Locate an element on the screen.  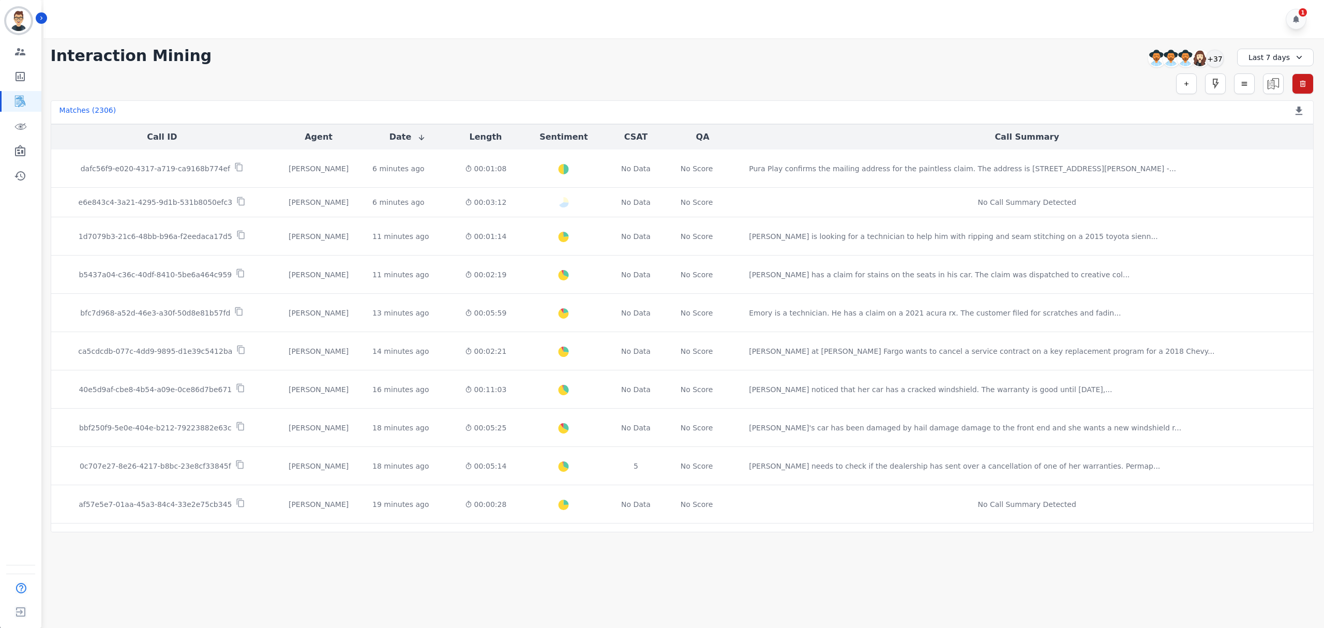
div: 13 minutes ago is located at coordinates (400, 313).